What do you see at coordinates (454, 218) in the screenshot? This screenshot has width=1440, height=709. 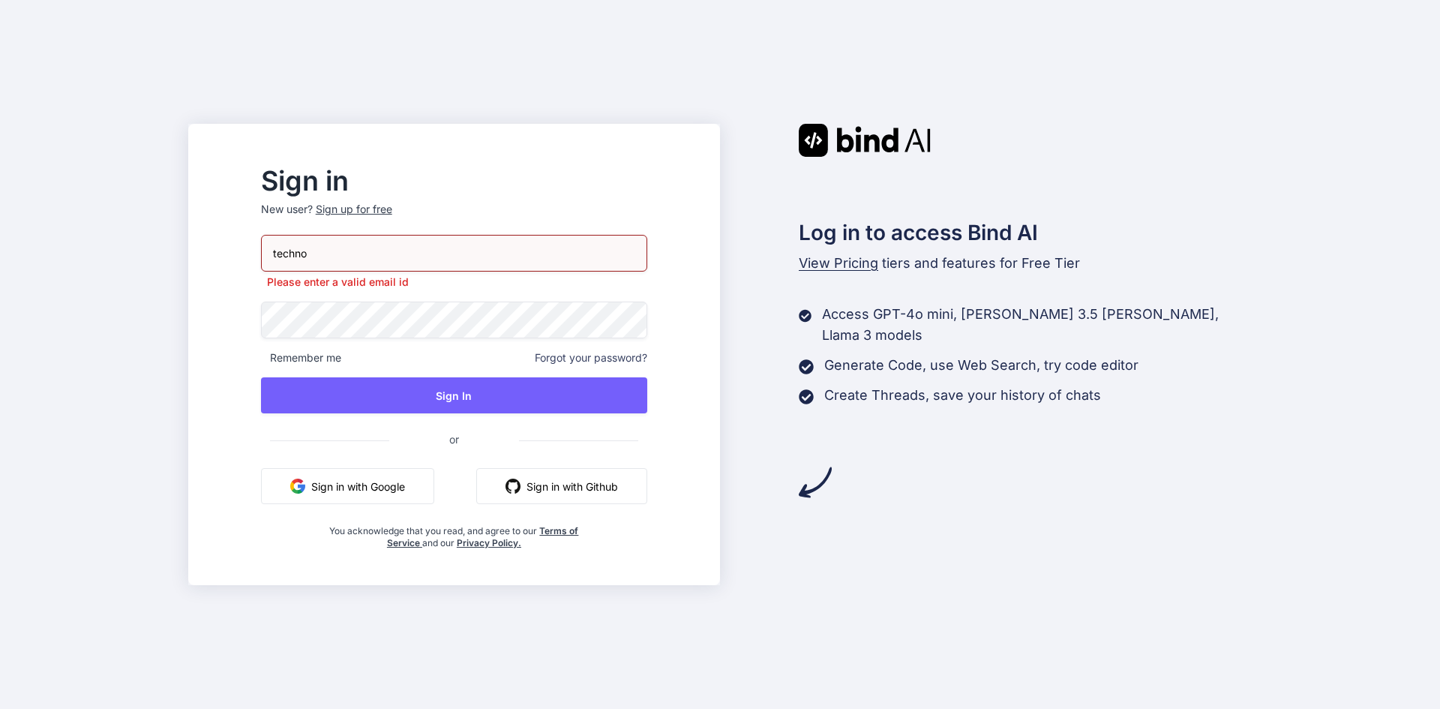 I see `p: New user?` at bounding box center [454, 218].